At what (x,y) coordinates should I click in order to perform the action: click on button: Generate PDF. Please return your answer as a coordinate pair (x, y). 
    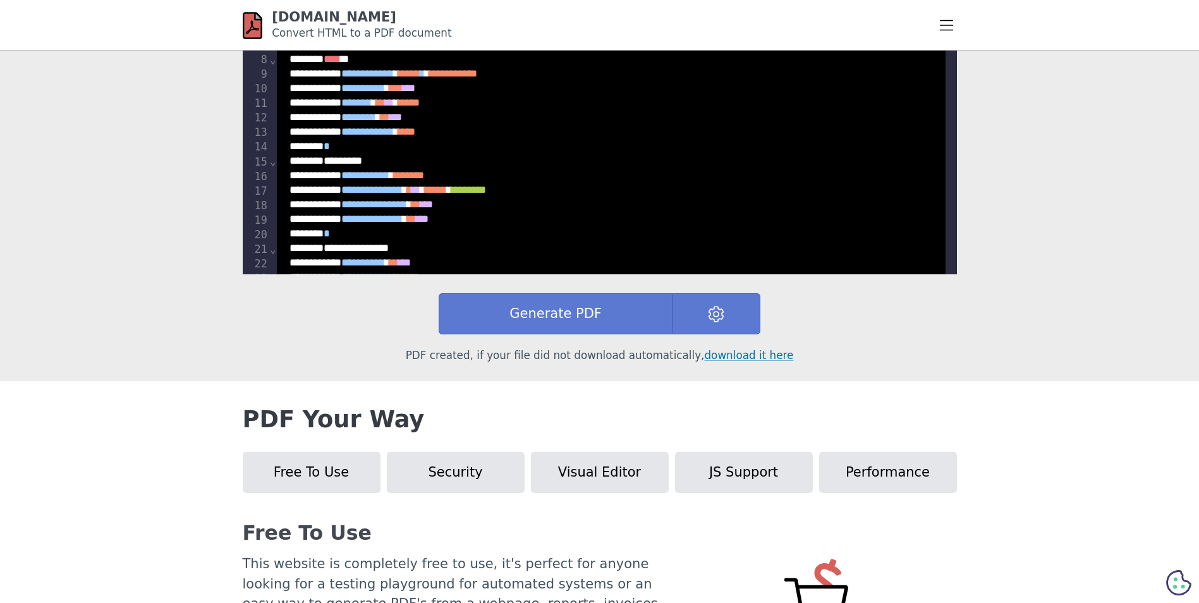
    Looking at the image, I should click on (556, 314).